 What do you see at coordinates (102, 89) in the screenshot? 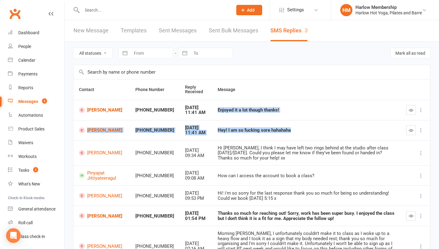
I see `th: Contact` at bounding box center [102, 89].